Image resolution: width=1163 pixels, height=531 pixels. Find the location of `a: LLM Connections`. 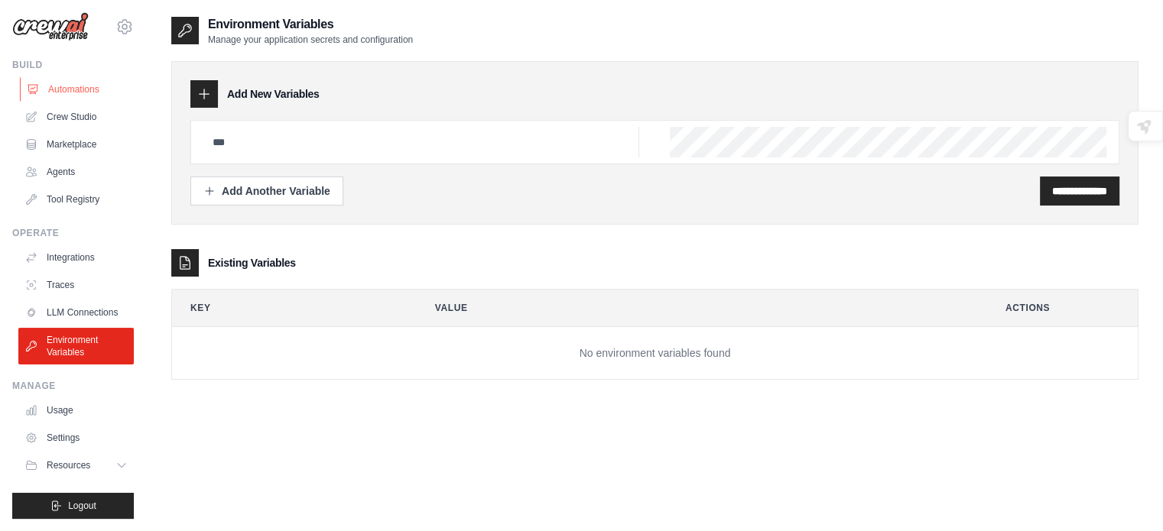

a: LLM Connections is located at coordinates (76, 313).